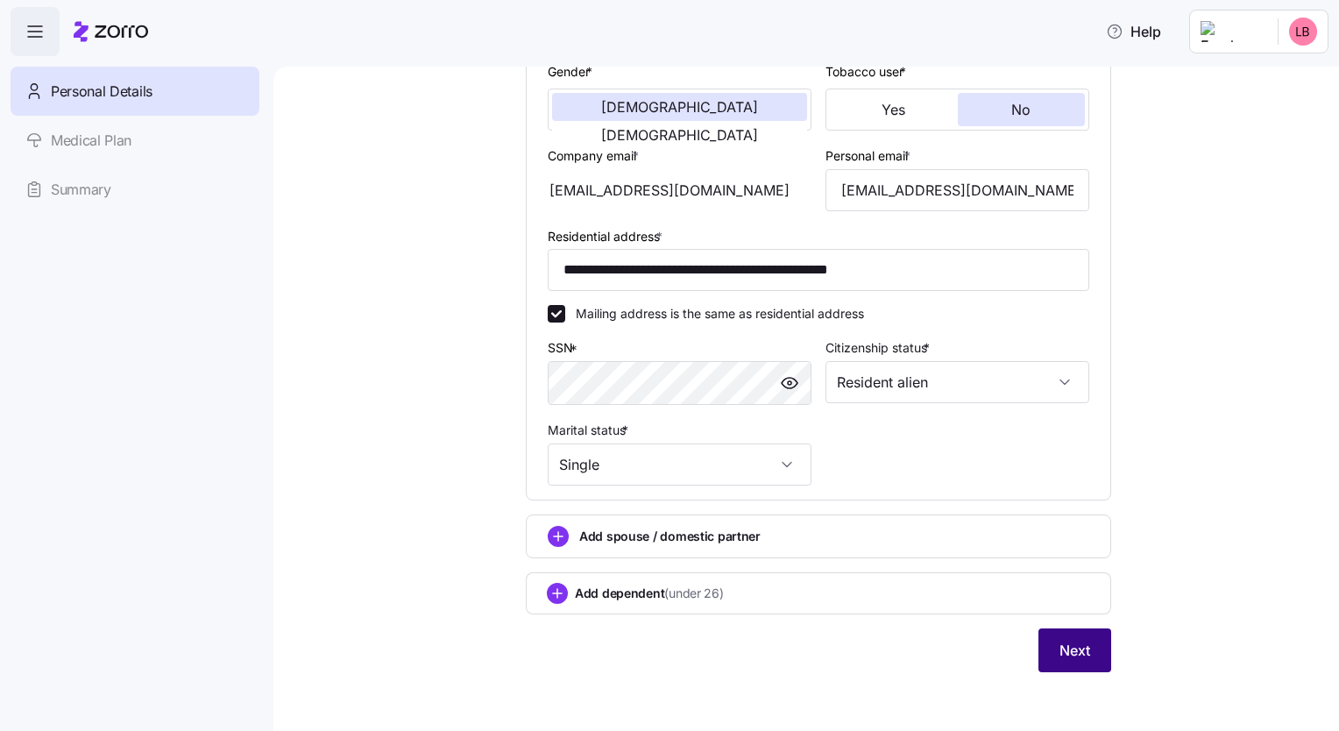 Image resolution: width=1339 pixels, height=731 pixels. I want to click on label: Gender, so click(571, 72).